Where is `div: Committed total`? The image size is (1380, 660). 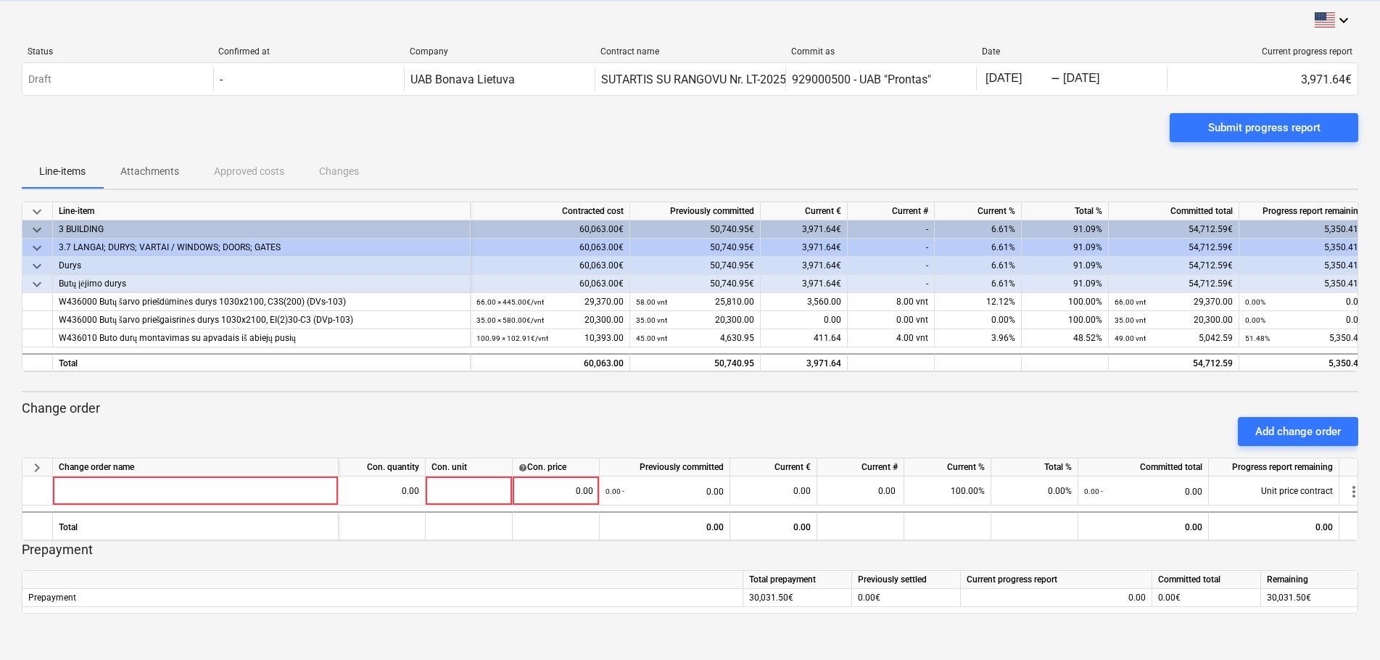 div: Committed total is located at coordinates (1174, 211).